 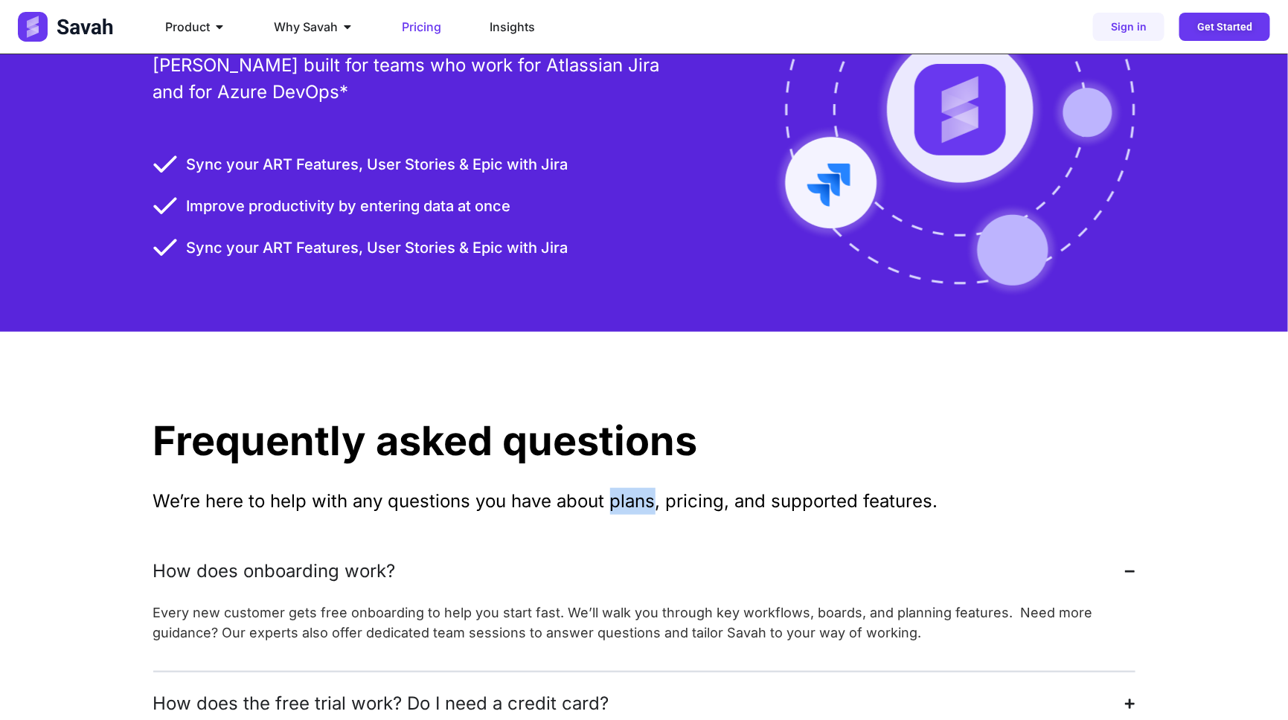 I want to click on summary: How does onboarding work?, so click(x=644, y=571).